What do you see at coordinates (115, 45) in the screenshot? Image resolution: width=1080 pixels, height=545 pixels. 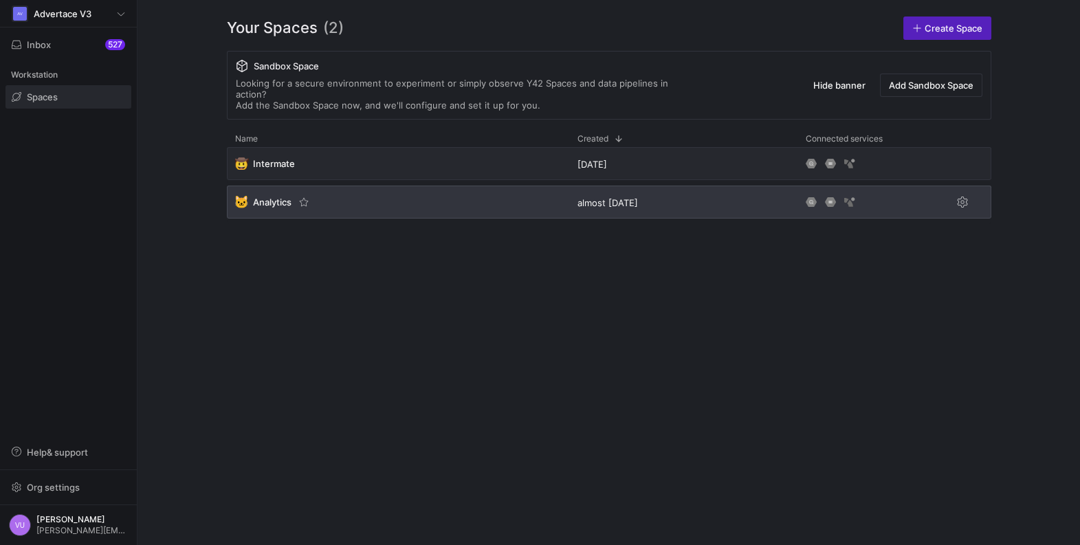 I see `div: 527` at bounding box center [115, 45].